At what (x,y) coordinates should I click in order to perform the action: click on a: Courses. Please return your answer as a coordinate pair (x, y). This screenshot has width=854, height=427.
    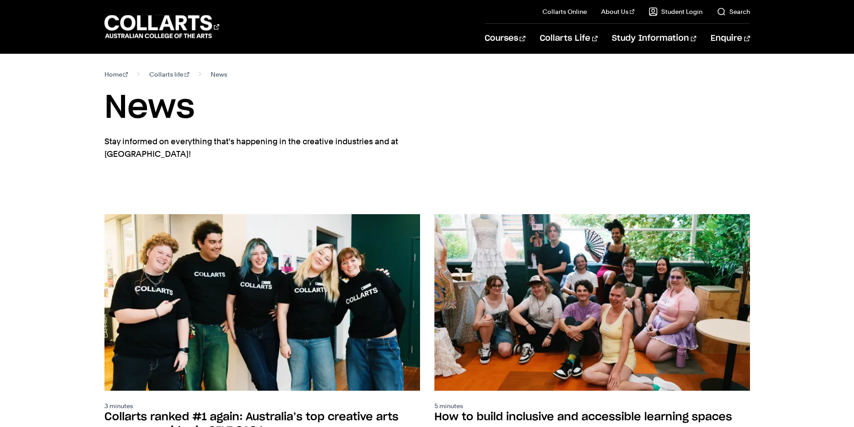
    Looking at the image, I should click on (505, 39).